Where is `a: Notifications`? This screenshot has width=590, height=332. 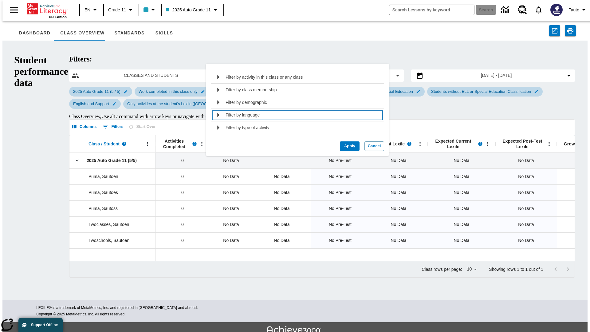
a: Notifications is located at coordinates (539, 10).